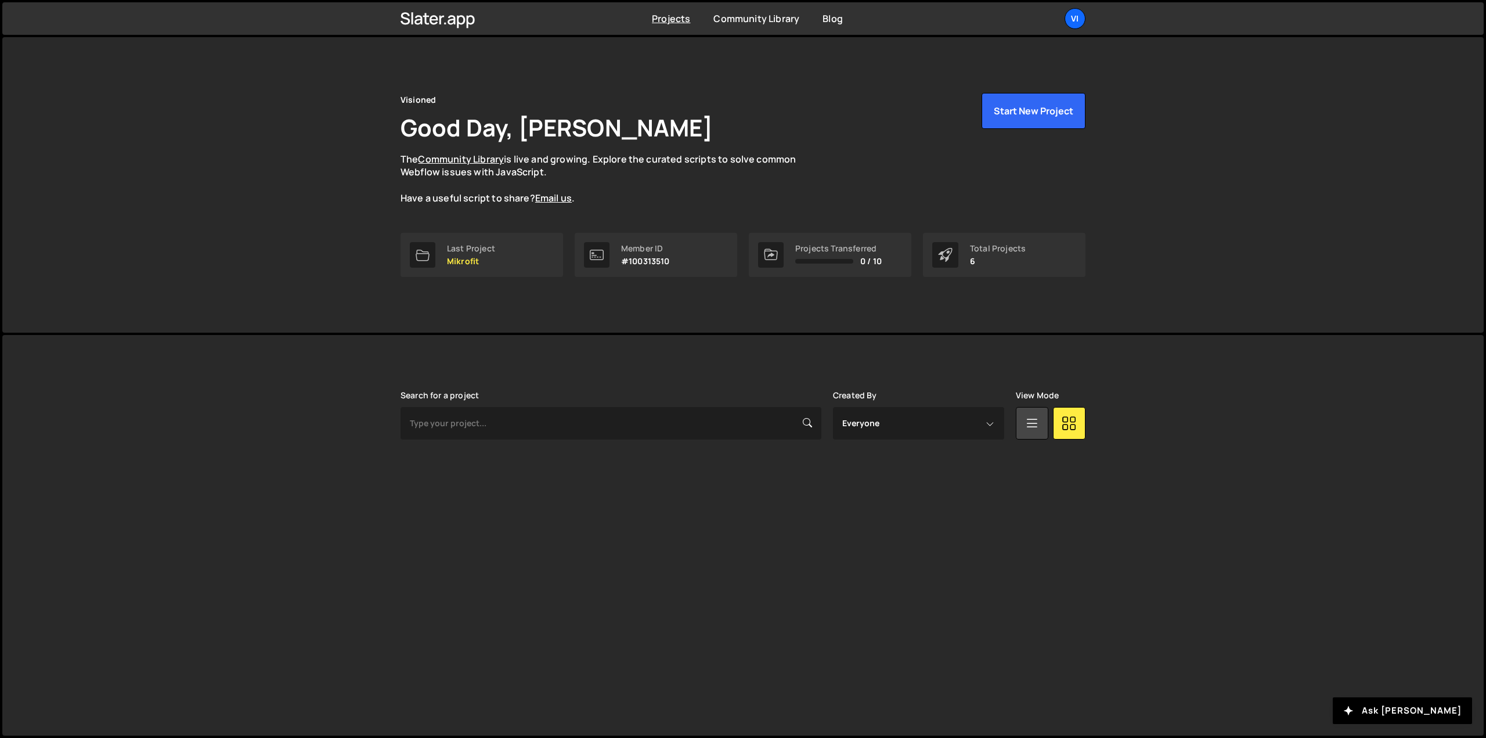  What do you see at coordinates (1033, 111) in the screenshot?
I see `button: Start New Project` at bounding box center [1033, 111].